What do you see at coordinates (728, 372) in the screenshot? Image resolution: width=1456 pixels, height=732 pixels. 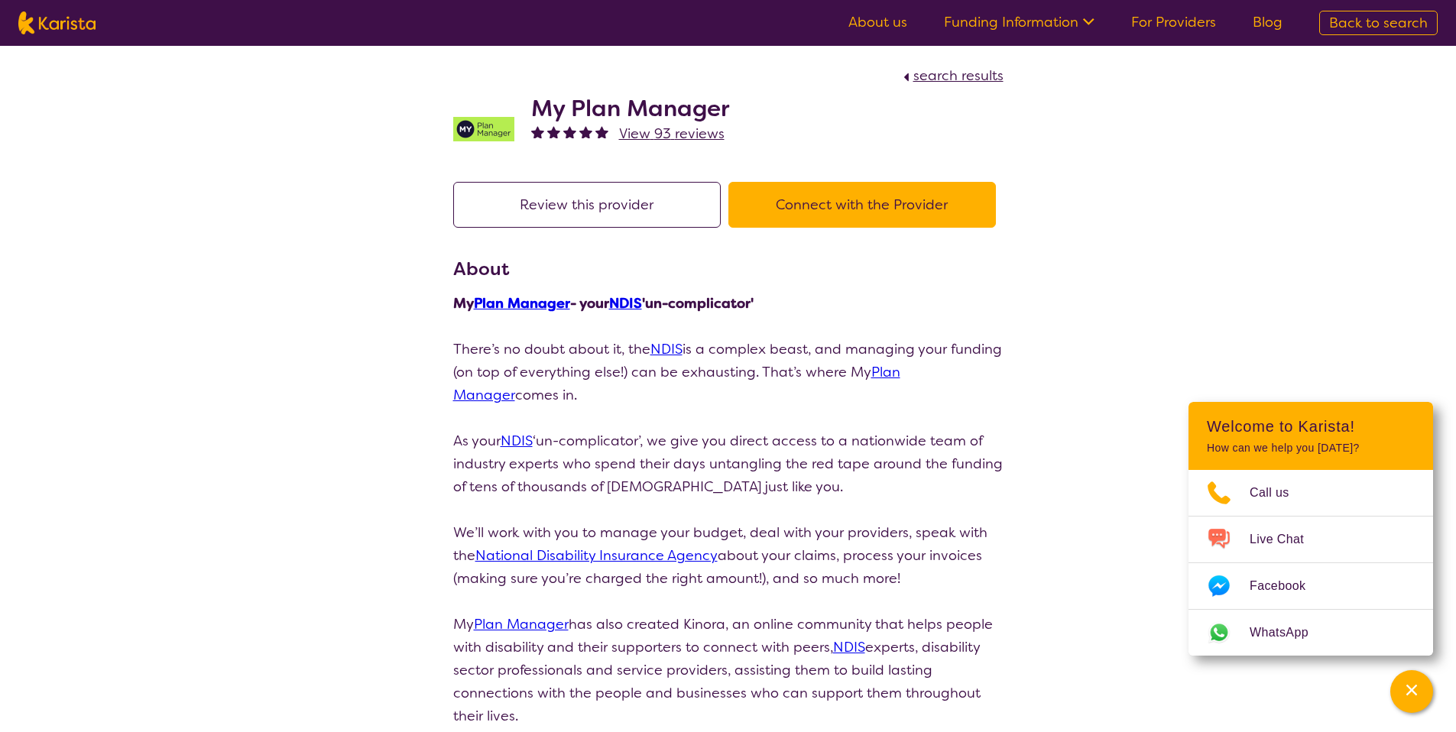 I see `p: There’s no doubt about it, the is a complex beast, and managing your funding (on top of everythin...` at bounding box center [728, 372].